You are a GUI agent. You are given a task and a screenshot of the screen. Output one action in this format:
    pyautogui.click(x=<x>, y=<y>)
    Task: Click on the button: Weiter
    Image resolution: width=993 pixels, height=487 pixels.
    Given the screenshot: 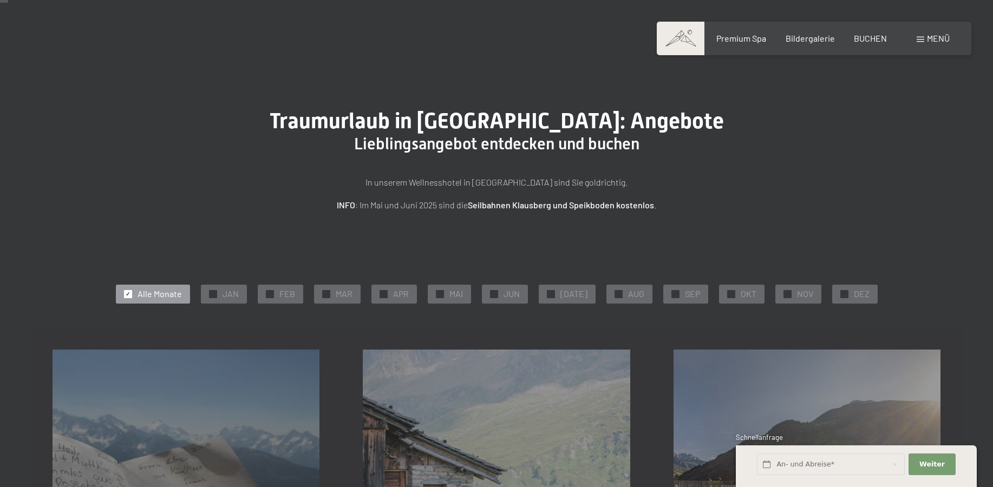 What is the action you would take?
    pyautogui.click(x=932, y=465)
    